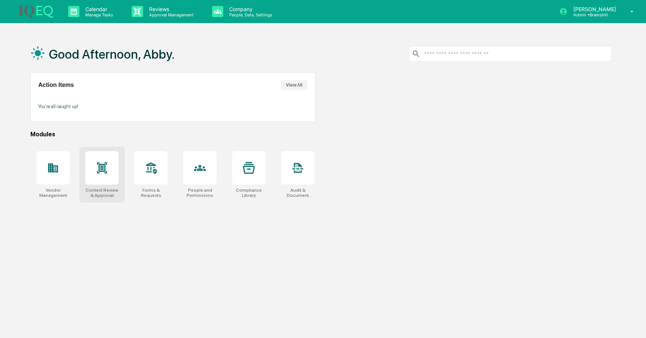  What do you see at coordinates (151, 192) in the screenshot?
I see `div: Forms & Requests` at bounding box center [151, 192].